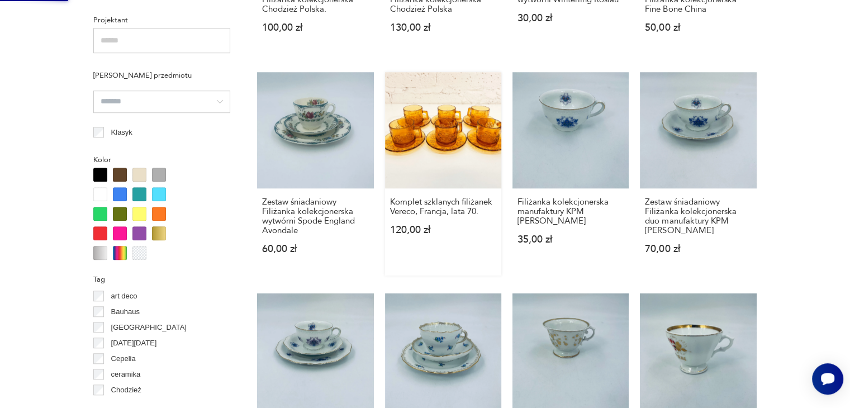  Describe the element at coordinates (161, 279) in the screenshot. I see `p: Tag` at that location.